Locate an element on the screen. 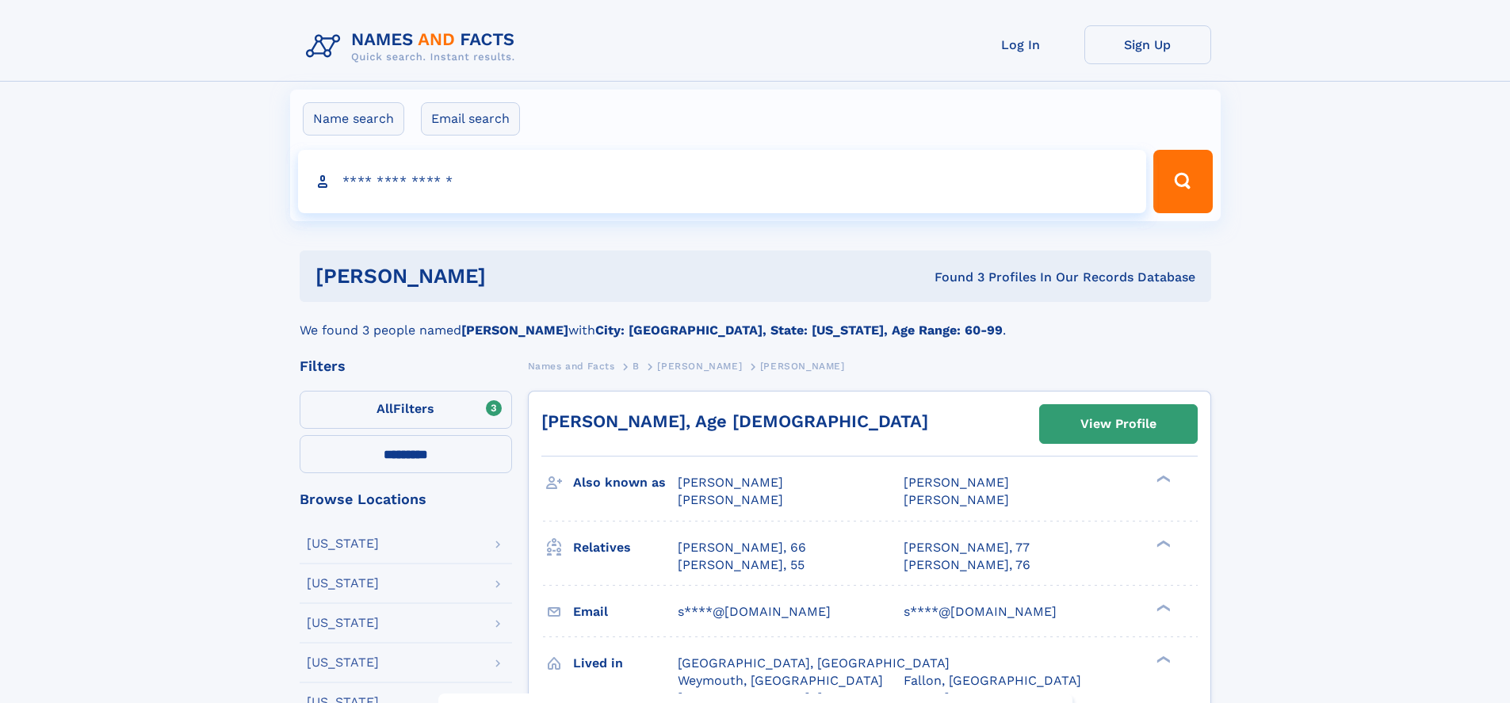 The image size is (1510, 703). div: Browse Locations is located at coordinates (406, 499).